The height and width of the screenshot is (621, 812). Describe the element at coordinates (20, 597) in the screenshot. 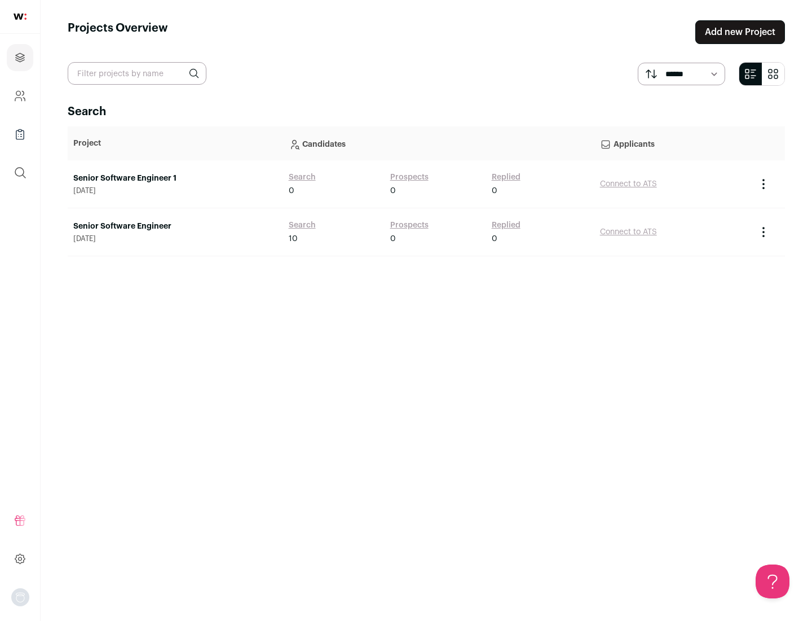

I see `img: nopic.png` at that location.